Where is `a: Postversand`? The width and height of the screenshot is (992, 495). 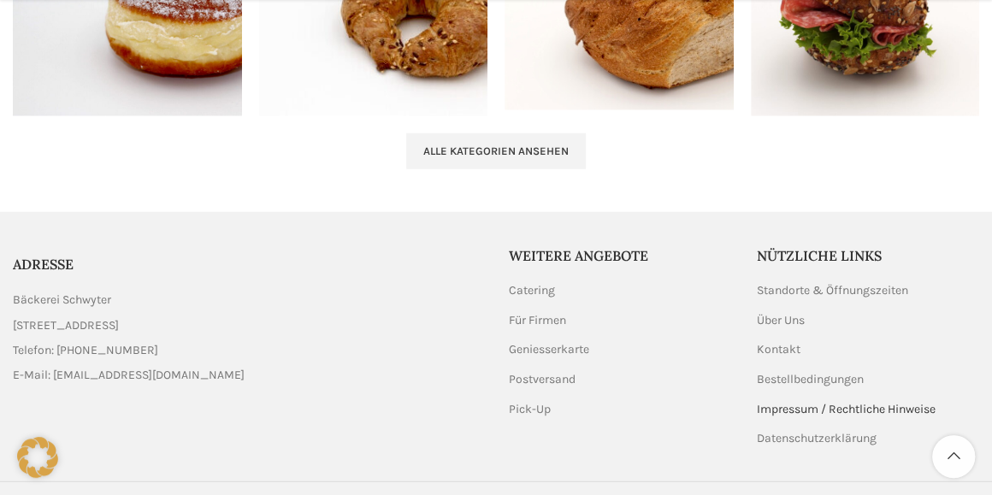 a: Postversand is located at coordinates (543, 380).